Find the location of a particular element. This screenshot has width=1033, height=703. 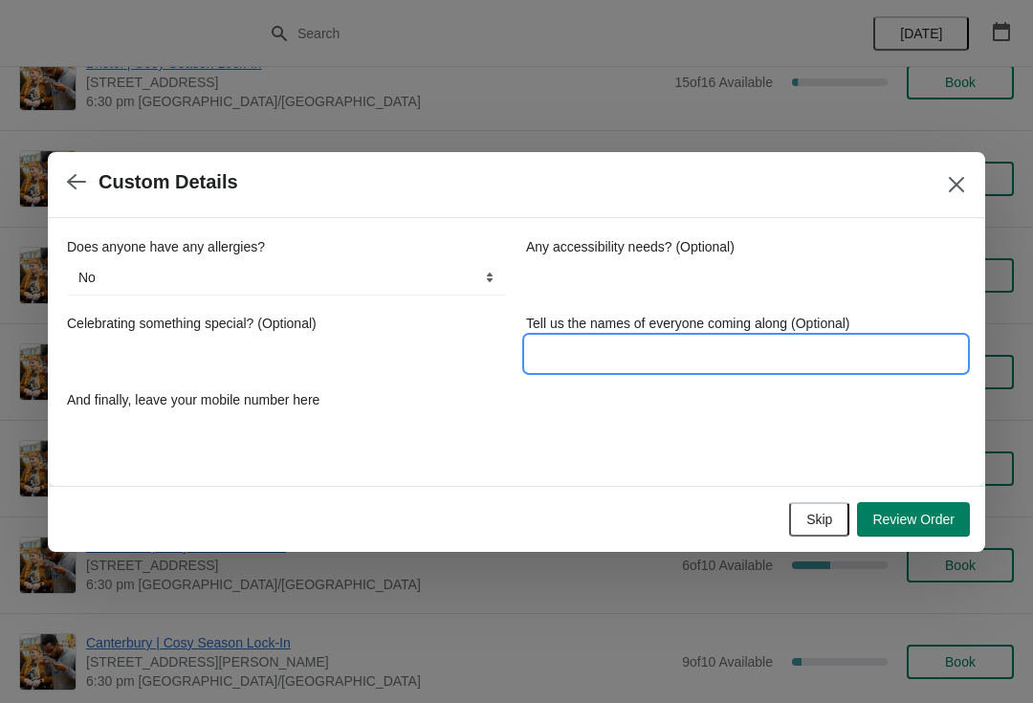

label: Does anyone have any allergies? is located at coordinates (165, 247).